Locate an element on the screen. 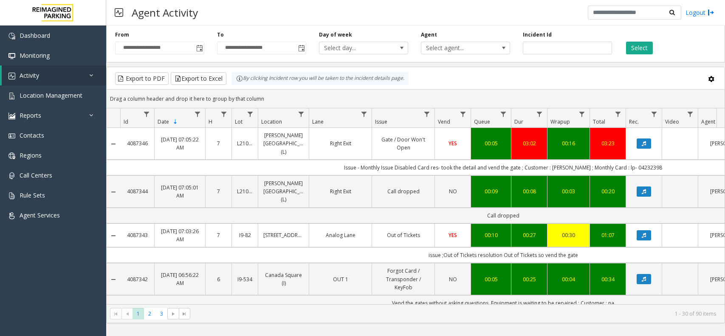 This screenshot has width=725, height=336. span: Page 2 is located at coordinates (150, 314).